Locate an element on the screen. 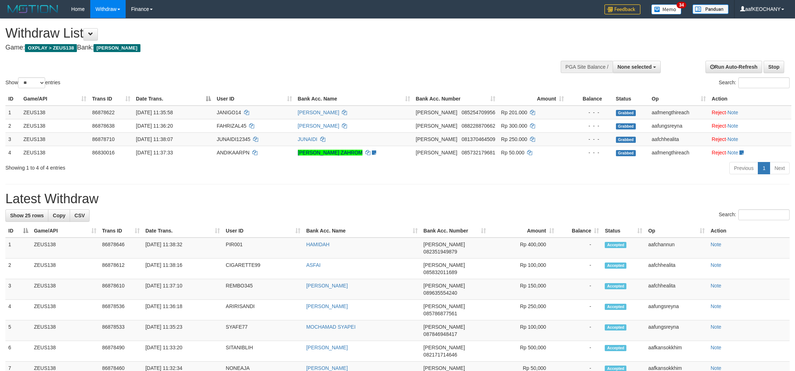  th: Action is located at coordinates (749, 230).